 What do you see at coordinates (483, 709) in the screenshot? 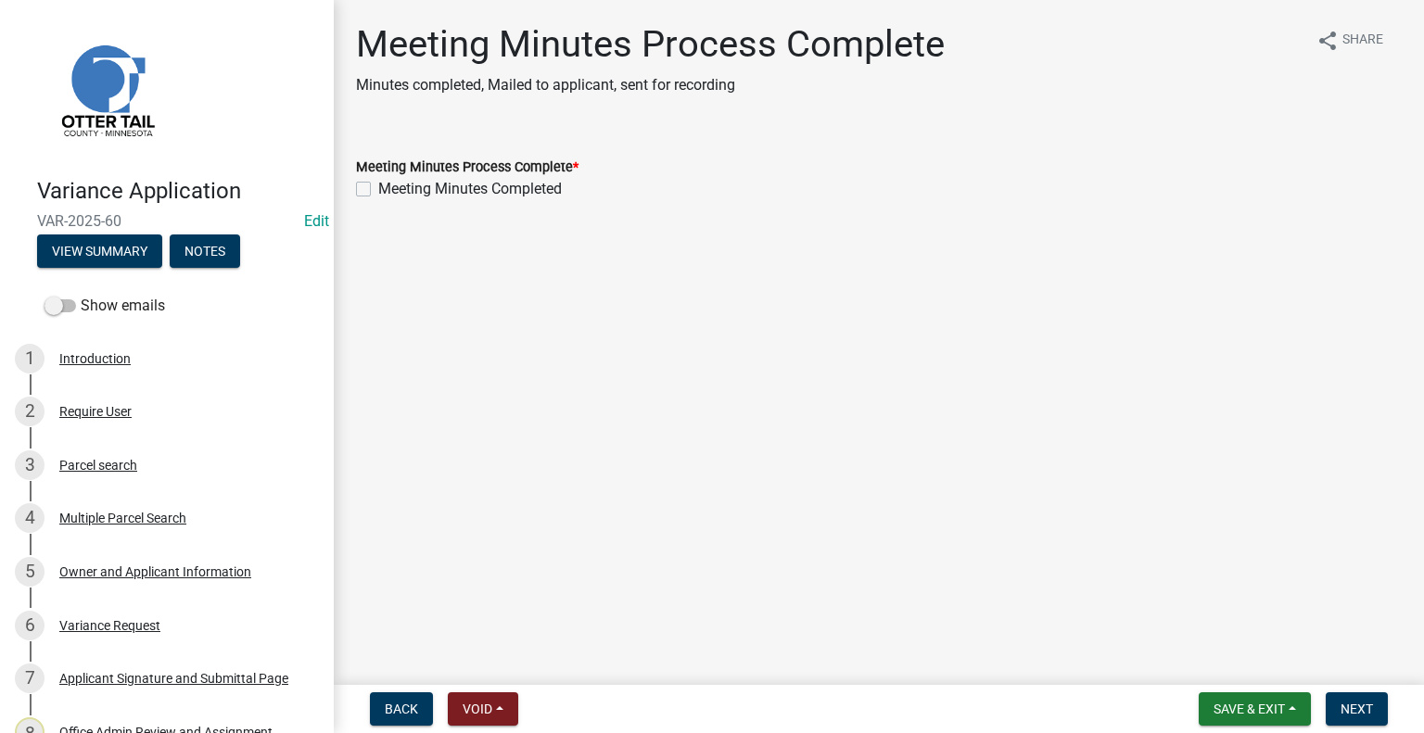
I see `button: Void` at bounding box center [483, 709].